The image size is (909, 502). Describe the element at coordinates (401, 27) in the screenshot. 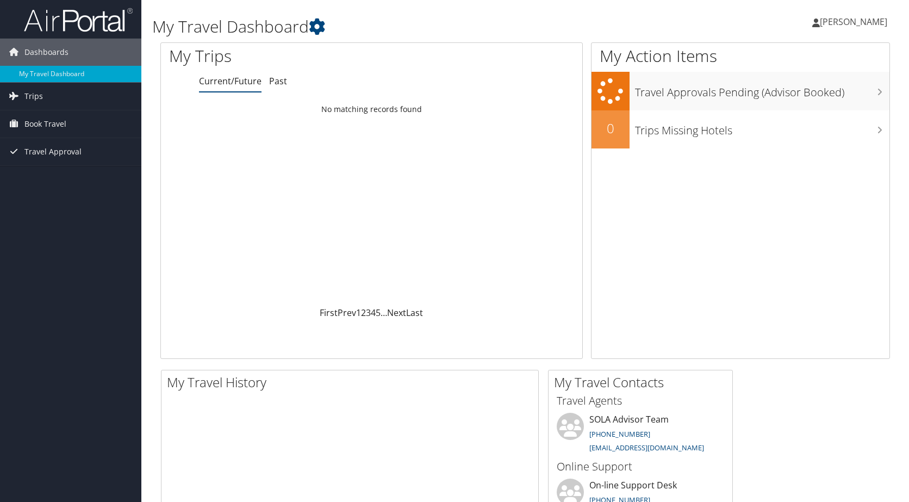

I see `h1: My Travel Dashboard` at that location.